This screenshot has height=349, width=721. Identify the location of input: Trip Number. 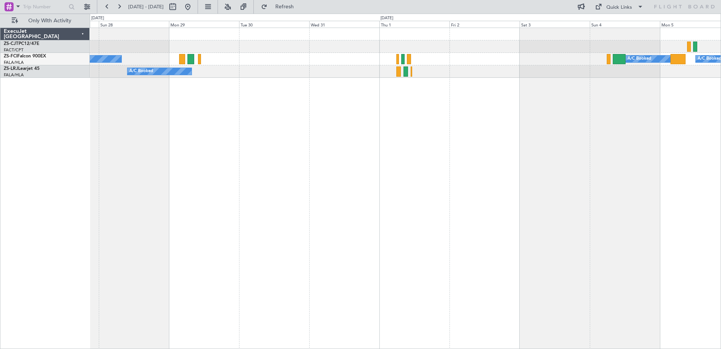
(45, 7).